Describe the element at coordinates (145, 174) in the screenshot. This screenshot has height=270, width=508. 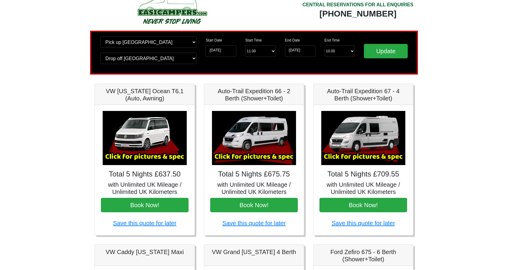
I see `h4: Total 5 Nights £637.50` at that location.